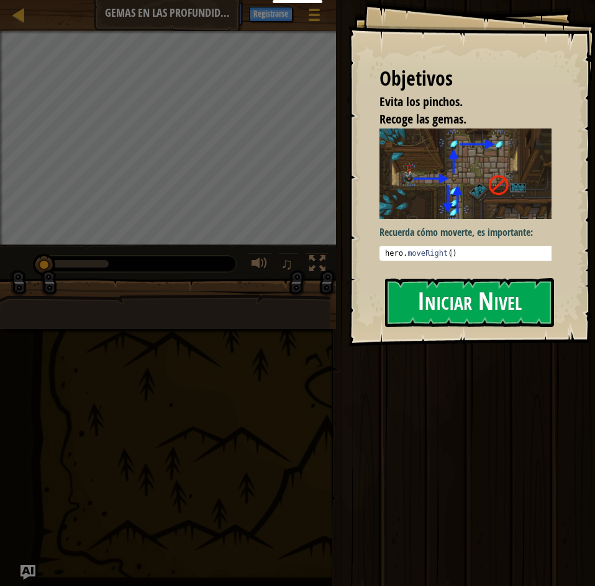 This screenshot has width=595, height=586. I want to click on button: Iniciar Nivel, so click(470, 303).